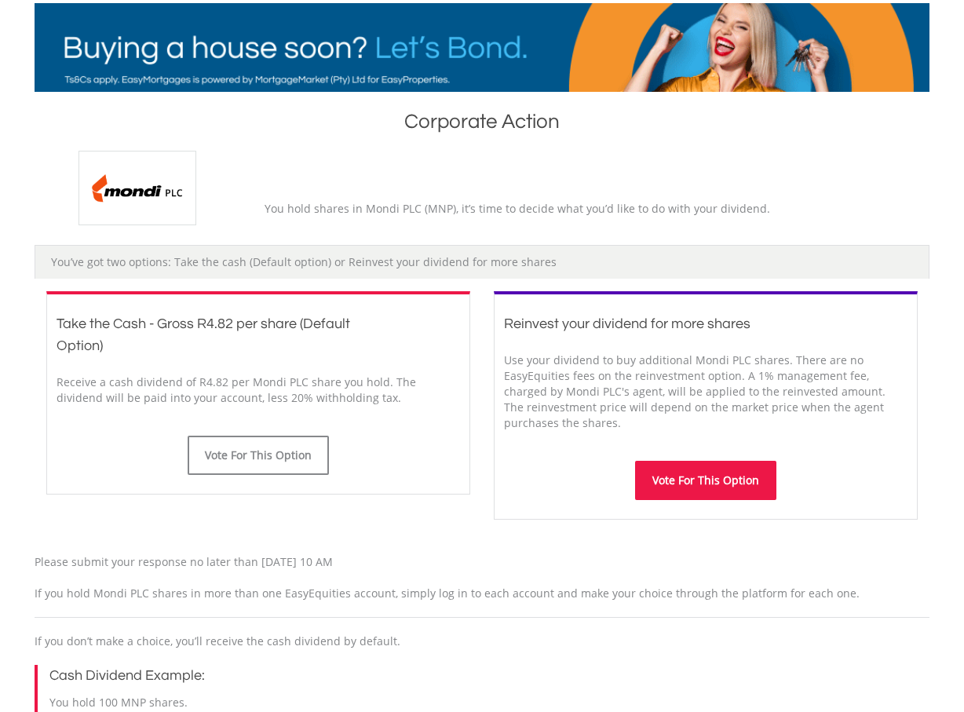 The height and width of the screenshot is (712, 964). Describe the element at coordinates (304, 261) in the screenshot. I see `span: You’ve got two options: Take the cash (Default option) or Reinvest your dividend for more shares` at that location.